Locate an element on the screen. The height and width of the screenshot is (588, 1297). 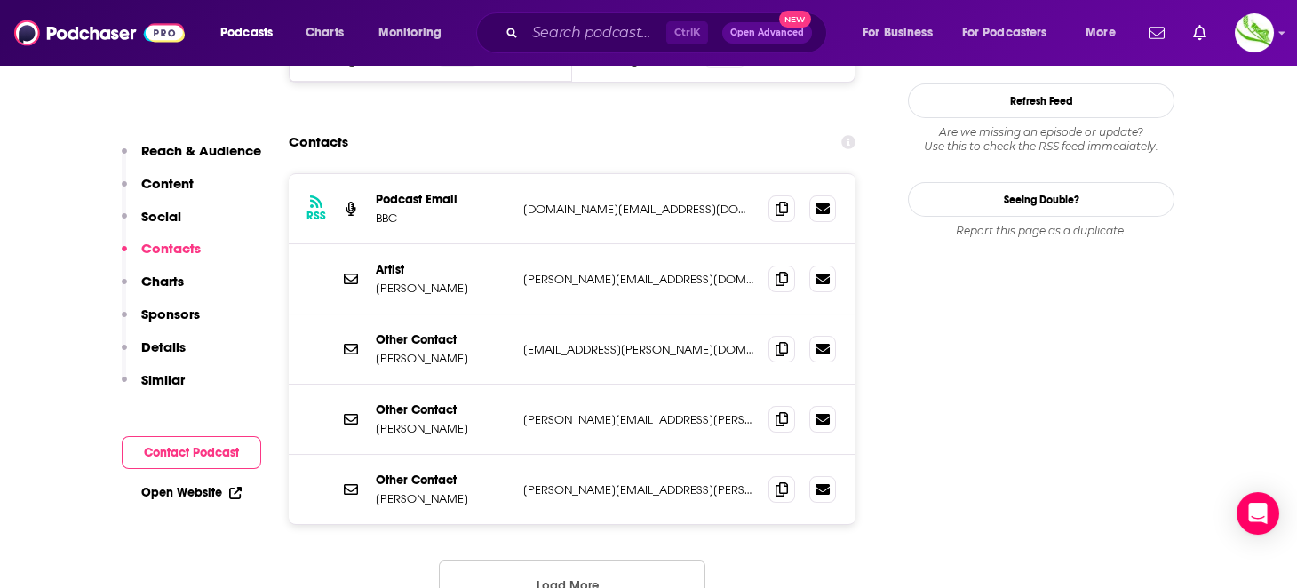
input: Search podcasts, credits, & more... is located at coordinates (595, 33).